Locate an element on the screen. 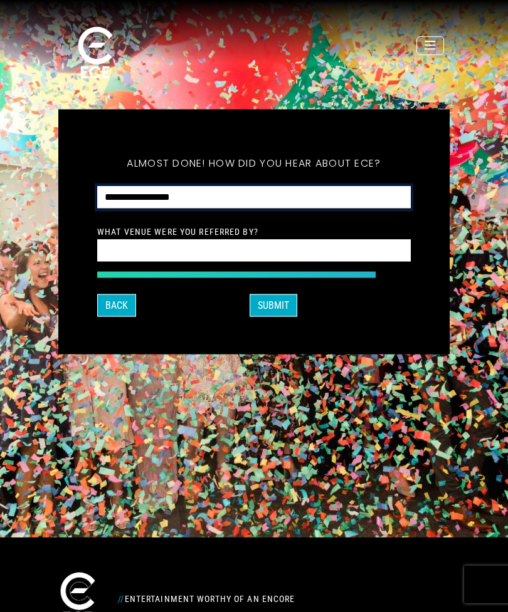  button: Back is located at coordinates (117, 305).